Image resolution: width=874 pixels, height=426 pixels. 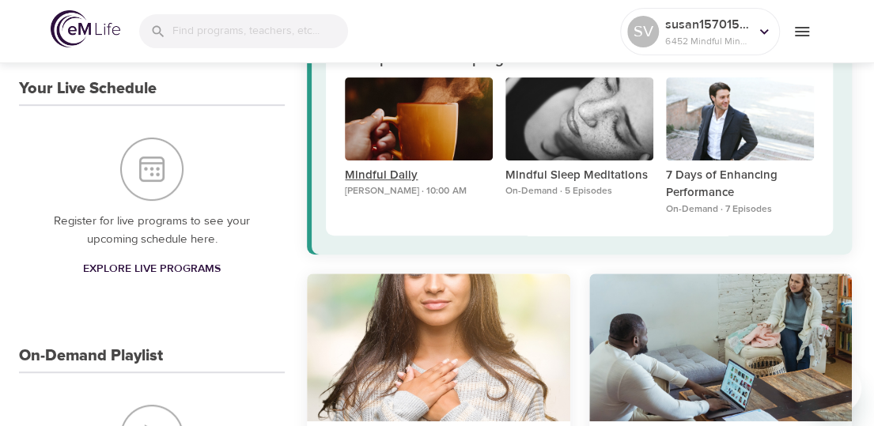 I want to click on h3: On-Demand Playlist, so click(x=91, y=356).